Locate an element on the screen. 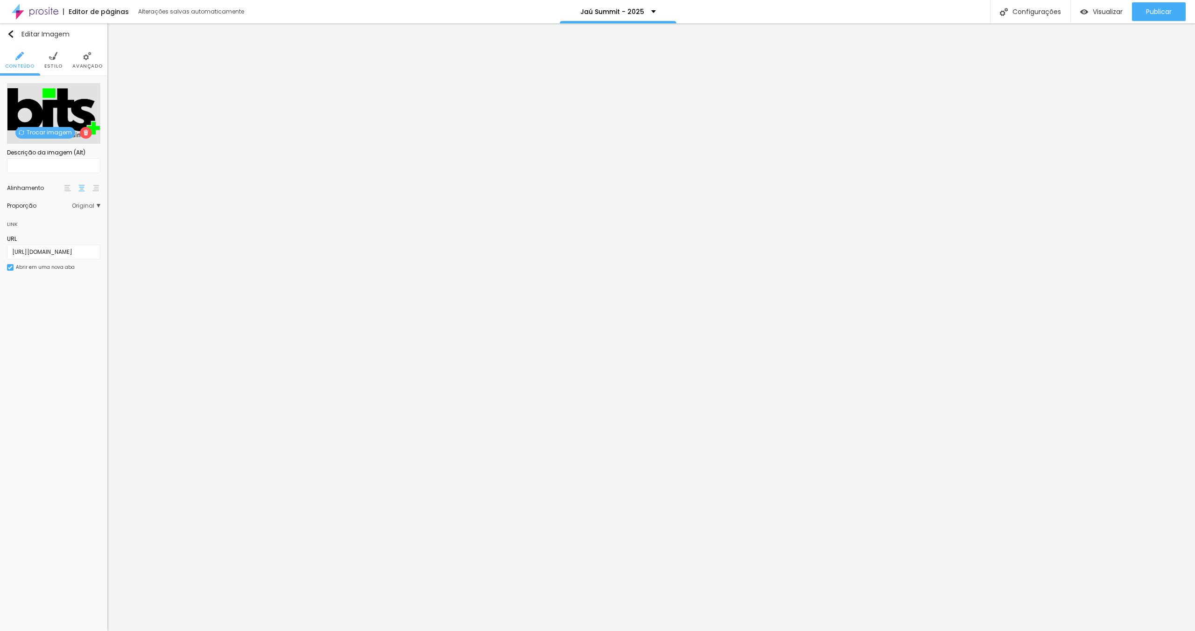 The height and width of the screenshot is (631, 1195). div: Descrição da imagem (Alt) is located at coordinates (54, 153).